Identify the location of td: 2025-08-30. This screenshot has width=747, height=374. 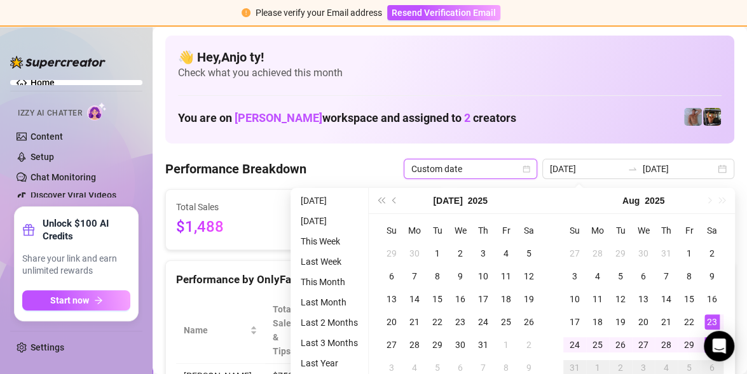
(712, 345).